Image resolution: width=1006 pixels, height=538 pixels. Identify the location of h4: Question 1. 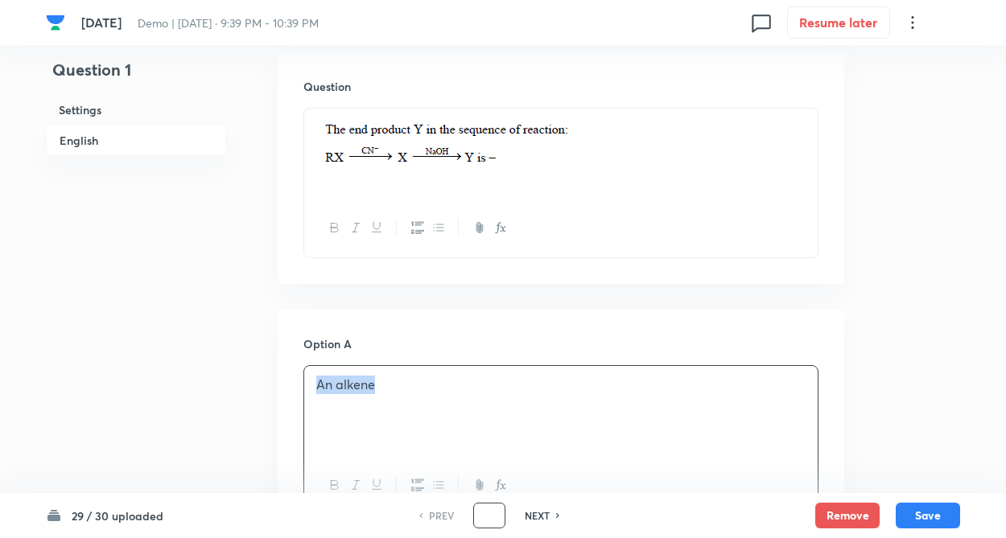
(136, 76).